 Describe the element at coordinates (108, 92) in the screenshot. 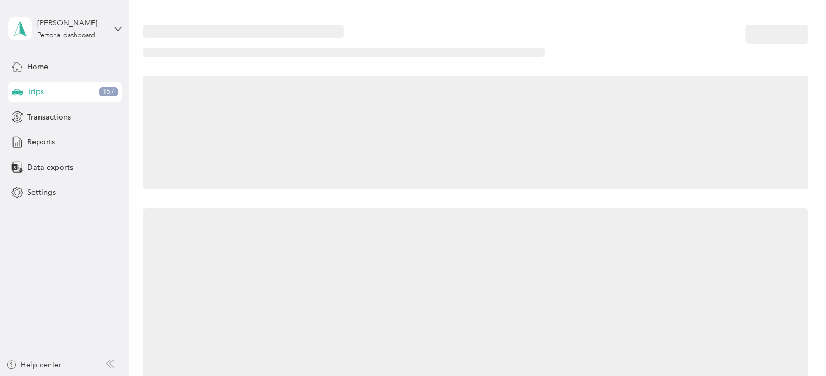

I see `span: 157` at that location.